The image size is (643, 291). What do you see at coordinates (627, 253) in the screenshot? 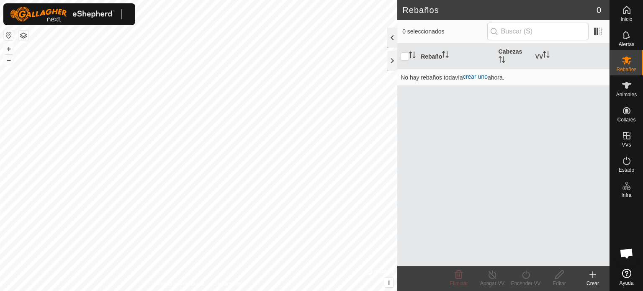
I see `div: Chat abierto` at bounding box center [627, 253].